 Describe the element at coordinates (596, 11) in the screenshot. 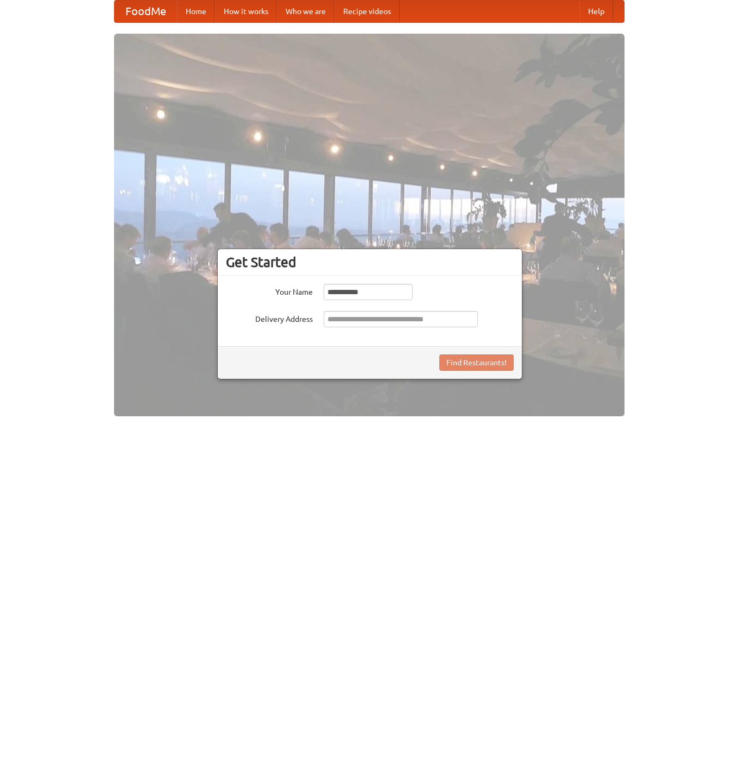

I see `a: Help` at that location.